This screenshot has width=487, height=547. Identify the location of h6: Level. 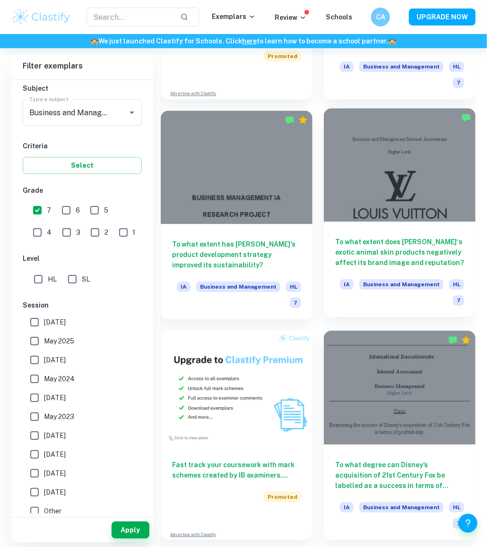
(82, 258).